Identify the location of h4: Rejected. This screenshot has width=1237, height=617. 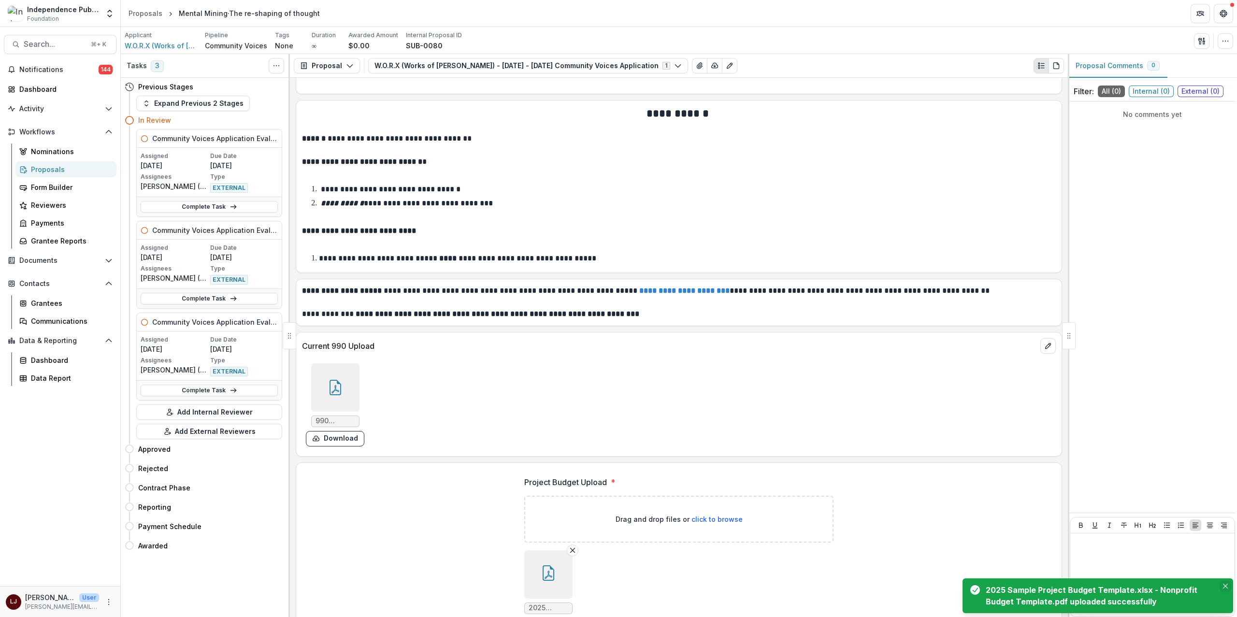
(153, 468).